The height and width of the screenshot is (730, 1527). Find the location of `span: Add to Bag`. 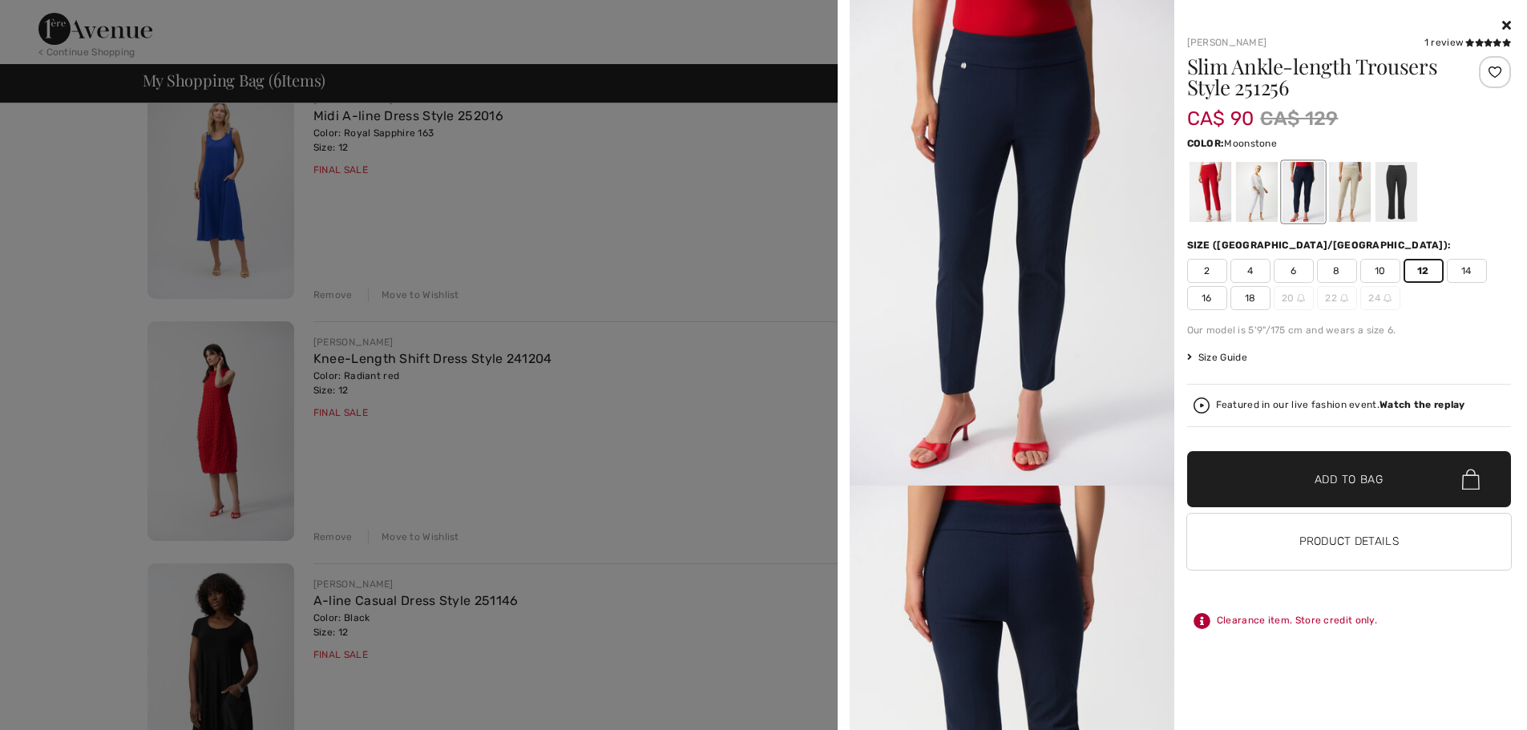

span: Add to Bag is located at coordinates (1349, 479).